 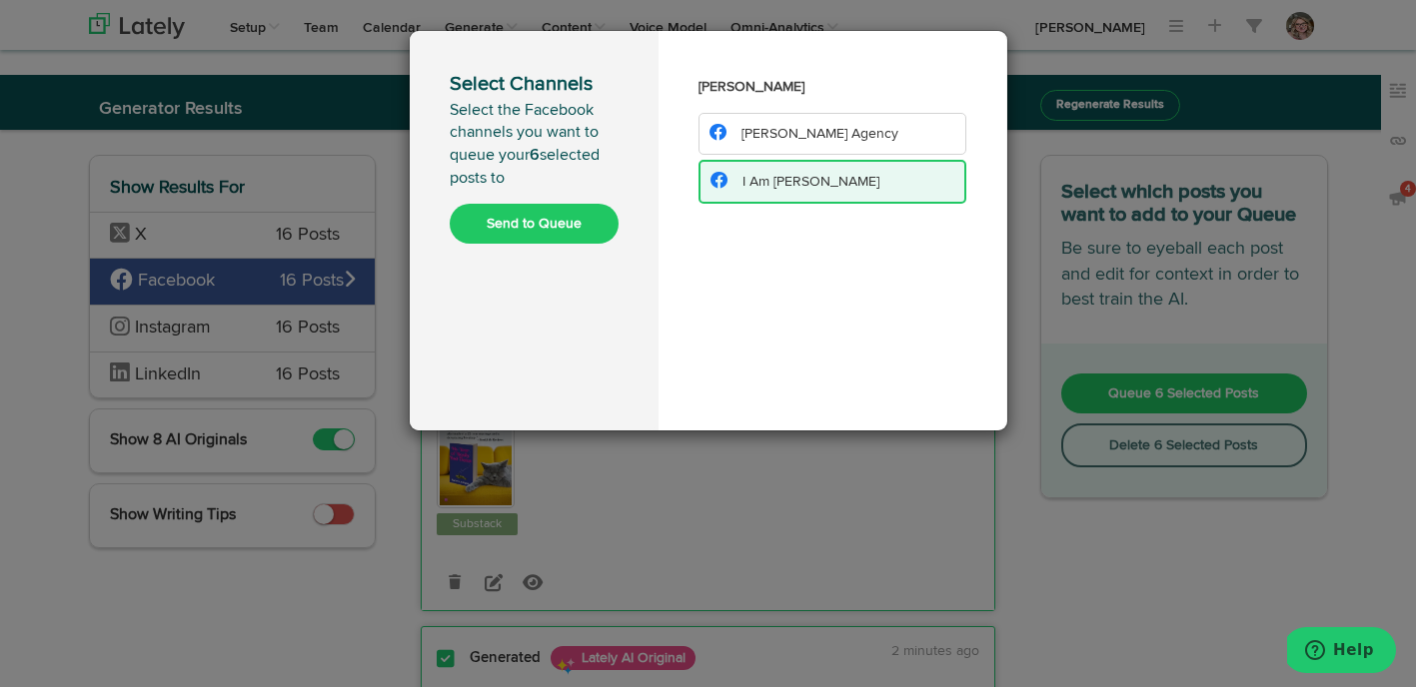 I want to click on span: Help, so click(x=66, y=23).